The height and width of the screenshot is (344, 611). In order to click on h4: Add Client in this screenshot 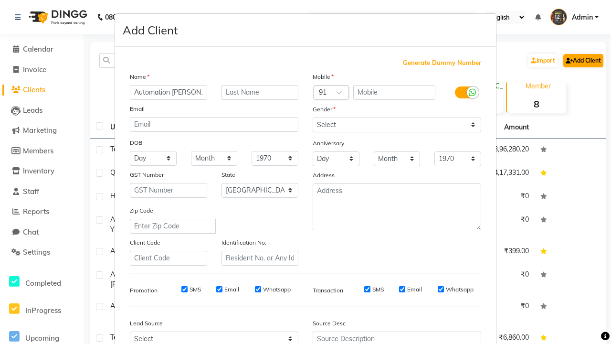, I will do `click(150, 30)`.